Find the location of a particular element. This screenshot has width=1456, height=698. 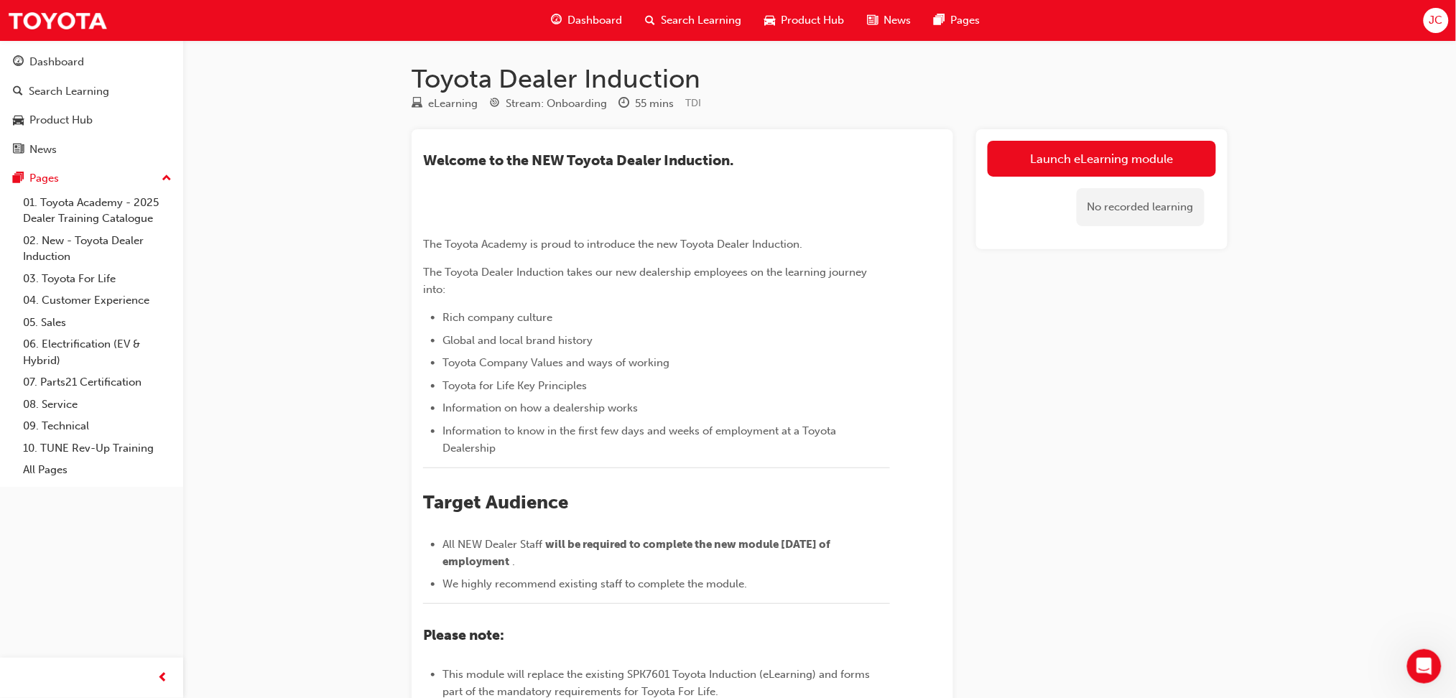

a: All Pages is located at coordinates (97, 470).